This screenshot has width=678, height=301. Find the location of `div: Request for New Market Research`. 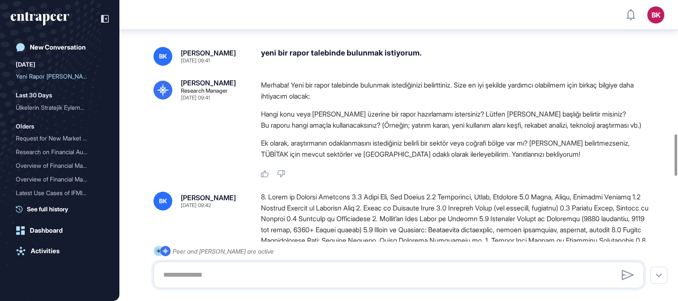

div: Request for New Market Research is located at coordinates (60, 138).